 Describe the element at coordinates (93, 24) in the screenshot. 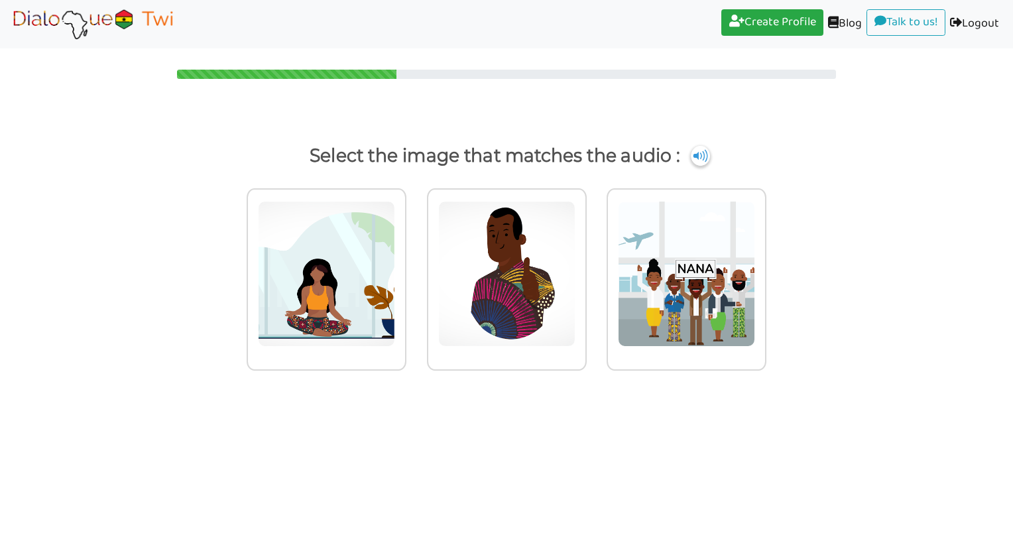

I see `img: Select Course Page` at that location.